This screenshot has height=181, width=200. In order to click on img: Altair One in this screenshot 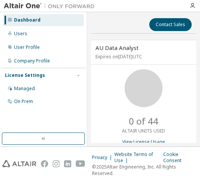, I will do `click(51, 6)`.